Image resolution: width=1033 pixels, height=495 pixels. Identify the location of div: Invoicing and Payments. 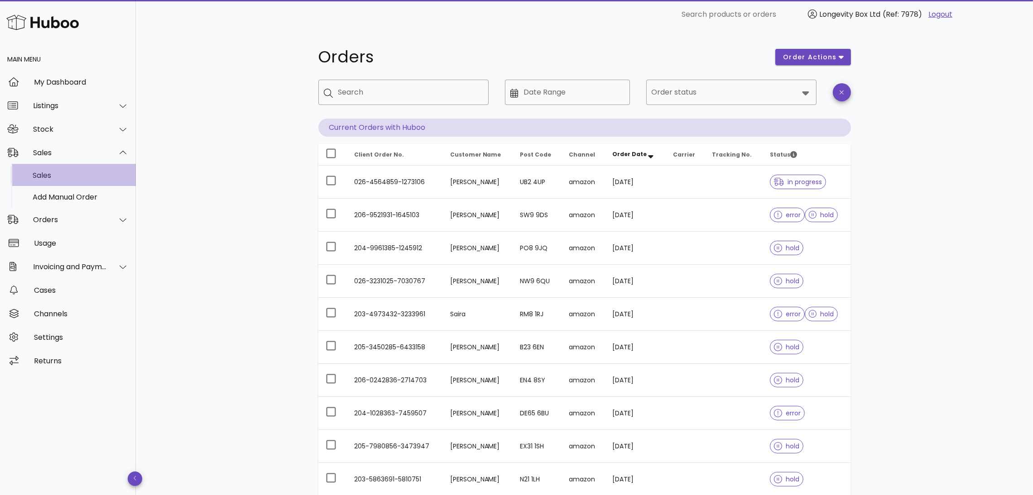
(70, 267).